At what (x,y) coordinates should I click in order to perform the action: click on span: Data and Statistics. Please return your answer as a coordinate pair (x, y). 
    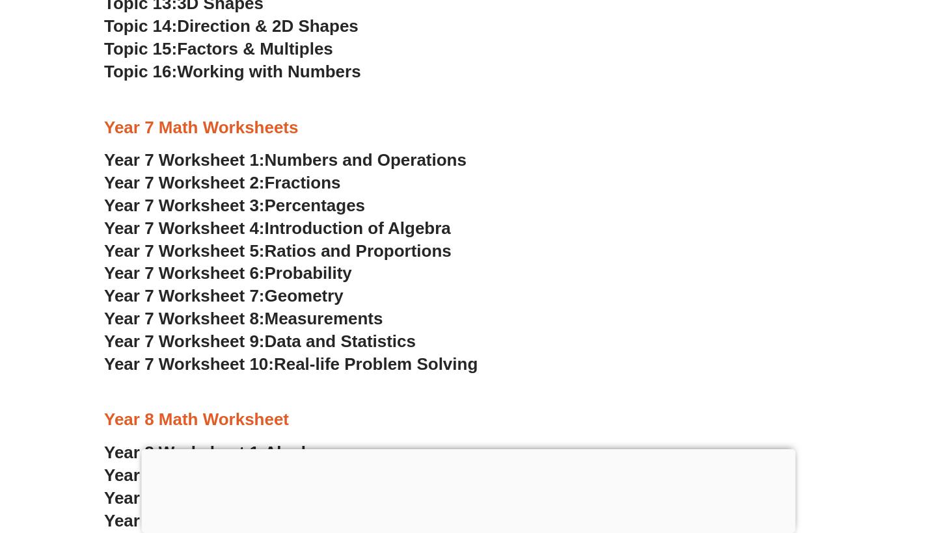
    Looking at the image, I should click on (340, 342).